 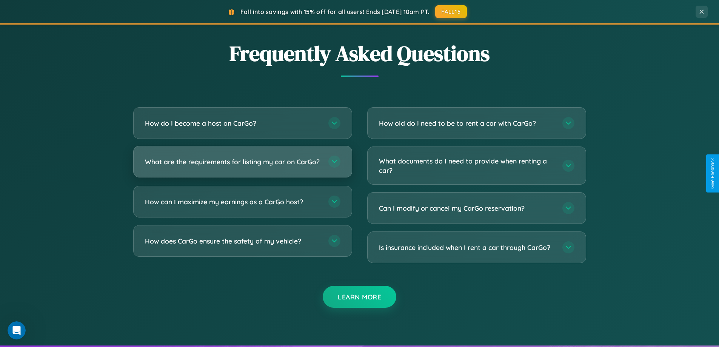 What do you see at coordinates (713, 173) in the screenshot?
I see `div: Give Feedback` at bounding box center [713, 173].